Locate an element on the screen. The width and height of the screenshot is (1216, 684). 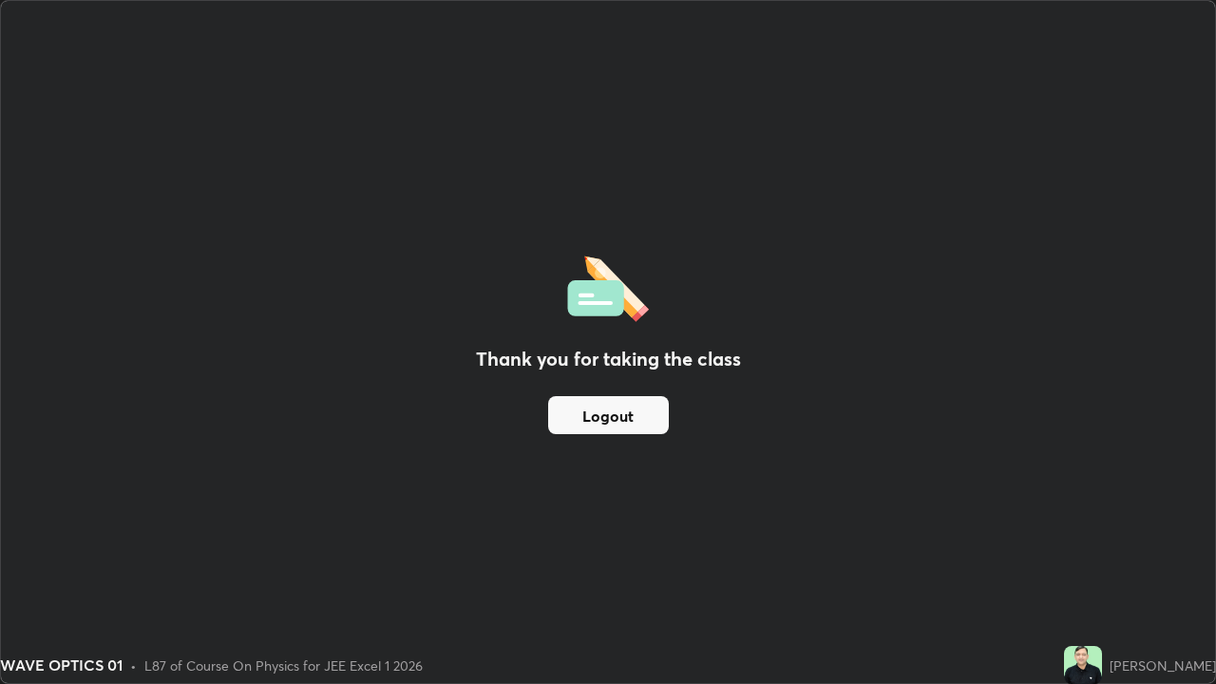
img: offlineFeedback.1438e8b3.svg is located at coordinates (608, 286).